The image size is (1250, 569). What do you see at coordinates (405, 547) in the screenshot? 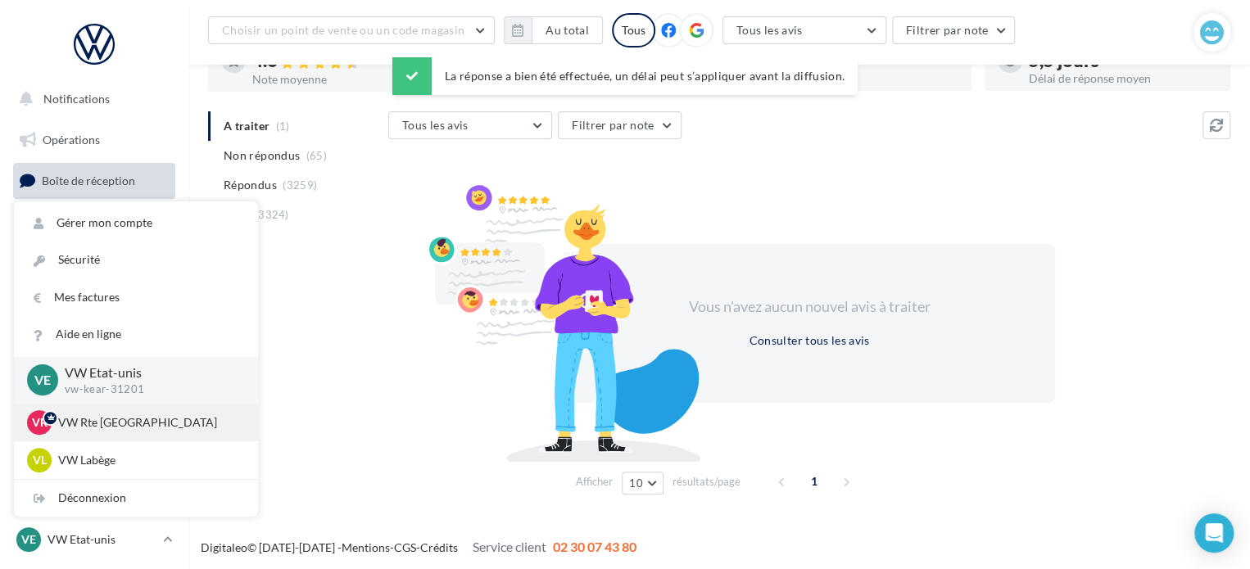
I see `a: CGS` at bounding box center [405, 547].